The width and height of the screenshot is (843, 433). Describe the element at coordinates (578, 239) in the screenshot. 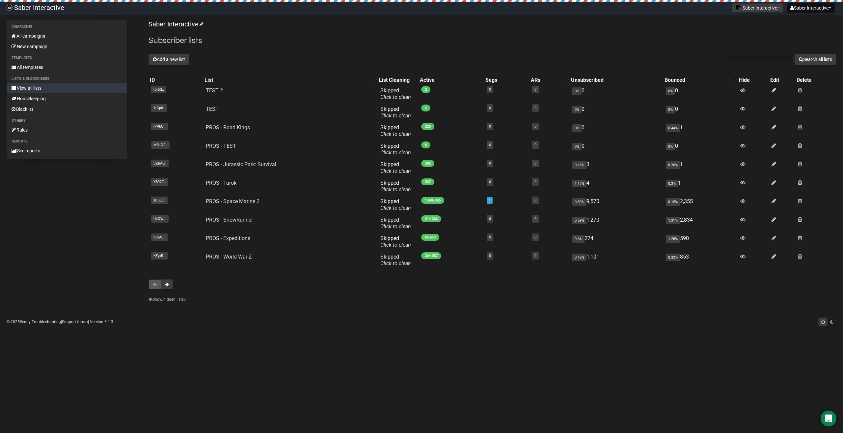

I see `span: 0.6%` at that location.